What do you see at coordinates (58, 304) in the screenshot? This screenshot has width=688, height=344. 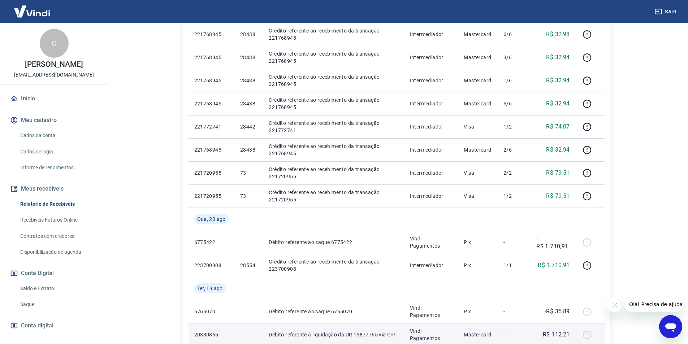 I see `a: Saque` at bounding box center [58, 304].